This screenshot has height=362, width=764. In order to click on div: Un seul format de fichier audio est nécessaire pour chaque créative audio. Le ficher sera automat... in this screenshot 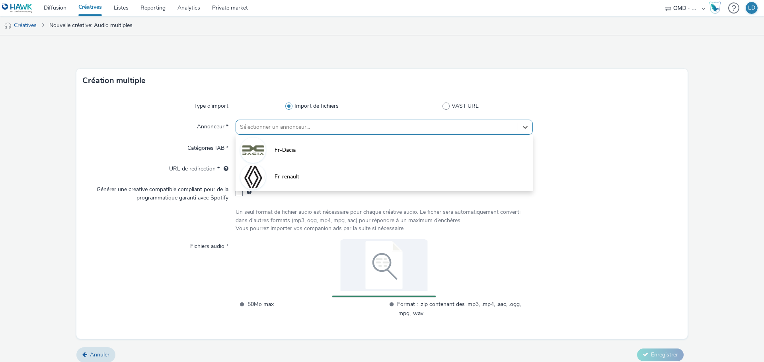, I will do `click(384, 220)`.